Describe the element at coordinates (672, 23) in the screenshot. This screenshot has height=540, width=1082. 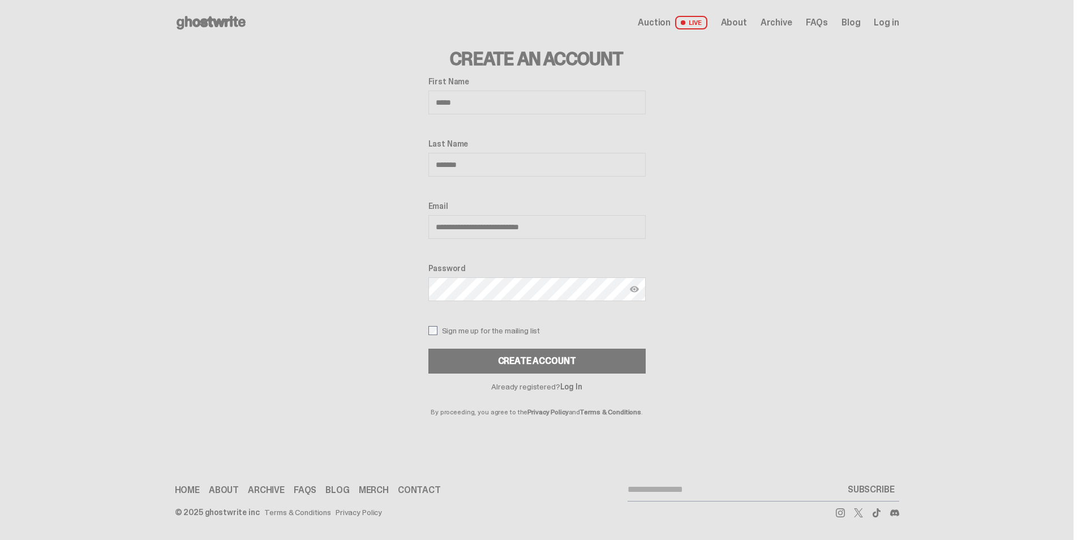
I see `a: Auction LIVE` at that location.